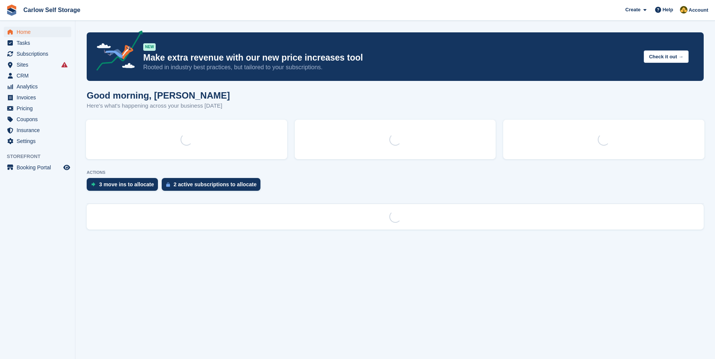 The image size is (715, 359). I want to click on a: 2 active subscriptions to allocate, so click(213, 186).